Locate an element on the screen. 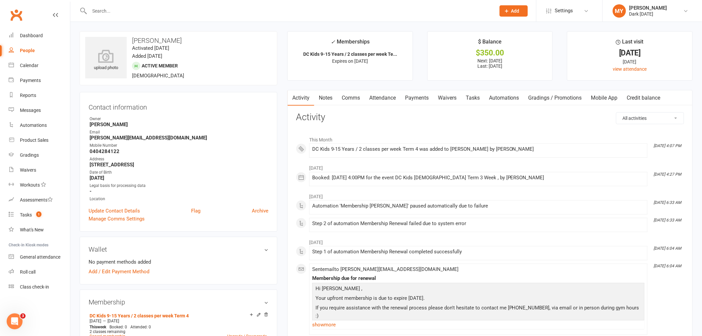  div: Owner is located at coordinates (179, 119).